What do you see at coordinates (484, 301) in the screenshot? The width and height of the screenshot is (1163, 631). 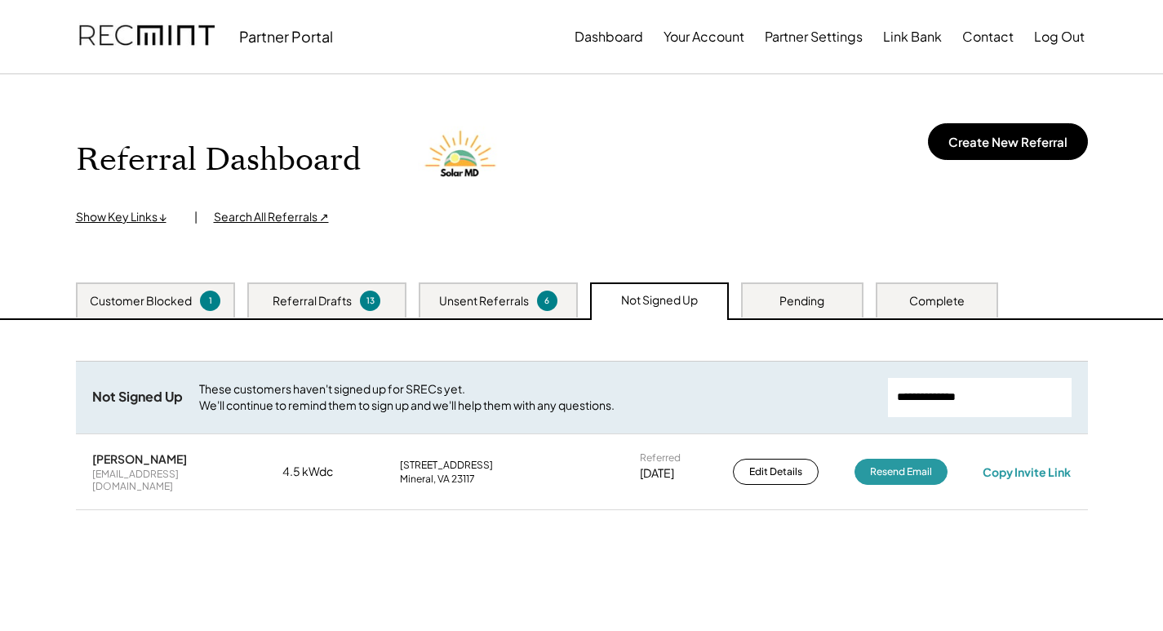 I see `div: Unsent Referrals` at bounding box center [484, 301].